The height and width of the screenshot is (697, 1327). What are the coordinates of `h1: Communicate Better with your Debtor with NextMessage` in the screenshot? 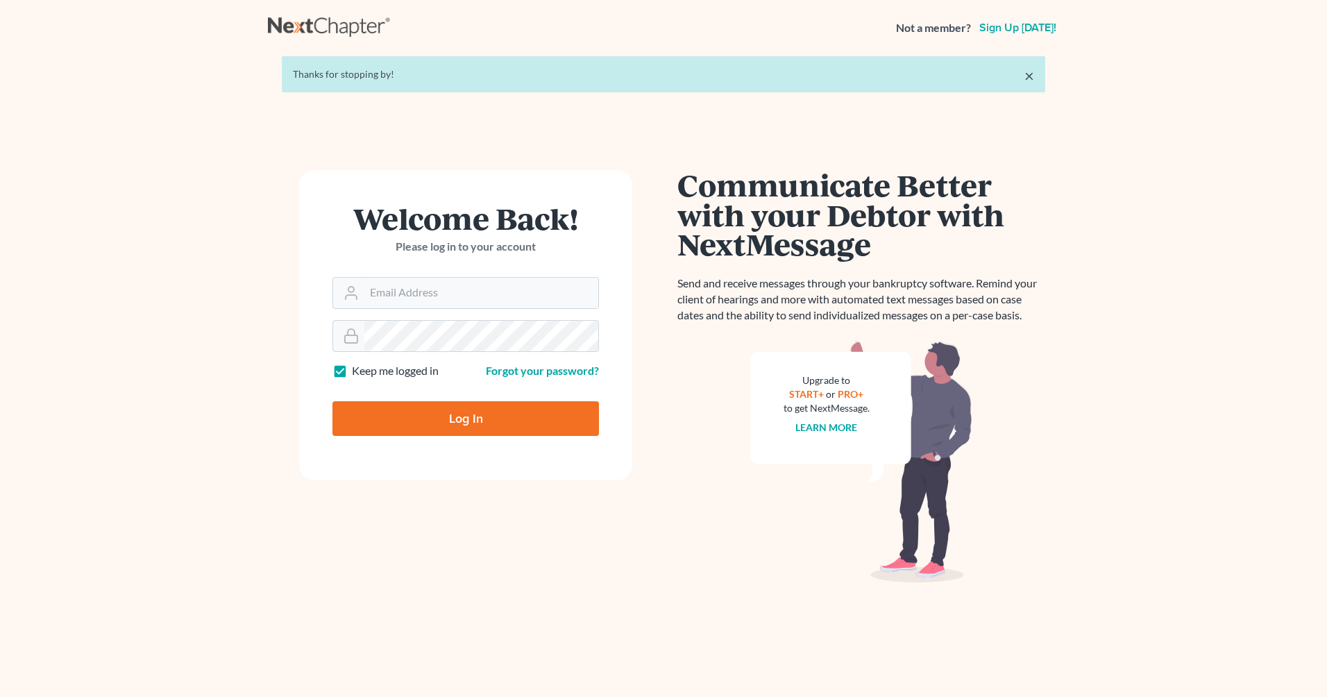 It's located at (861, 214).